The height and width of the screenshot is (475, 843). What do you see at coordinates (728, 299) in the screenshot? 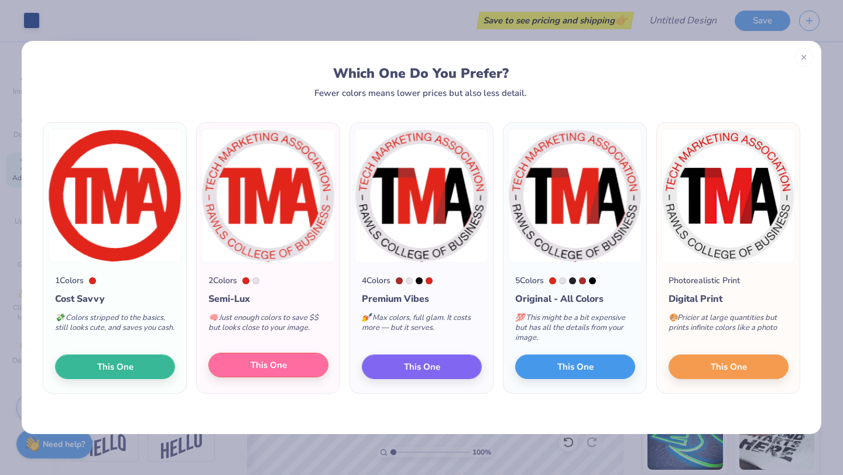
I see `div: Digital Print` at bounding box center [728, 299].